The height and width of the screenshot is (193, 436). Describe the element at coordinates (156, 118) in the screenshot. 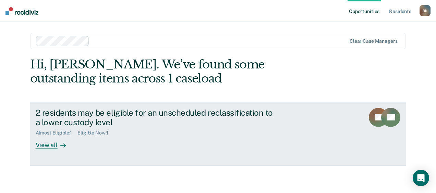

I see `div: 2 residents may be eligible for an unscheduled reclassification to a lower custody level` at that location.